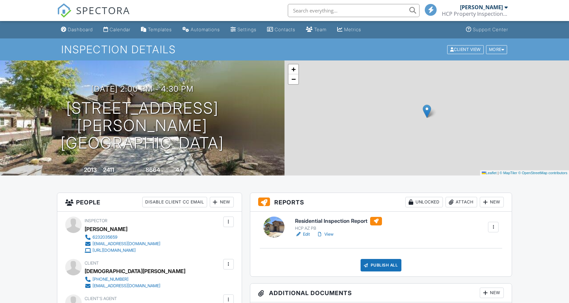 Image resolution: width=569 pixels, height=303 pixels. What do you see at coordinates (349, 30) in the screenshot?
I see `a: Metrics` at bounding box center [349, 30].